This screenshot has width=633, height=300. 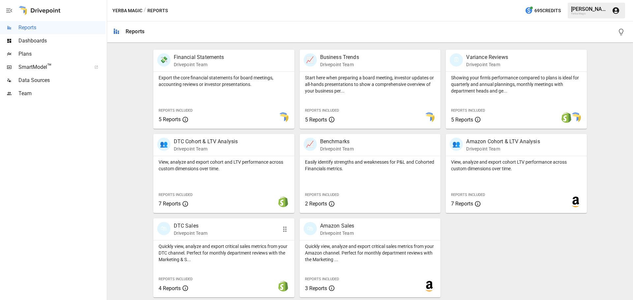 I want to click on p: Showing your firm's performance compared to plans is ideal for quarterly and annual plannings, mo..., so click(x=516, y=84).